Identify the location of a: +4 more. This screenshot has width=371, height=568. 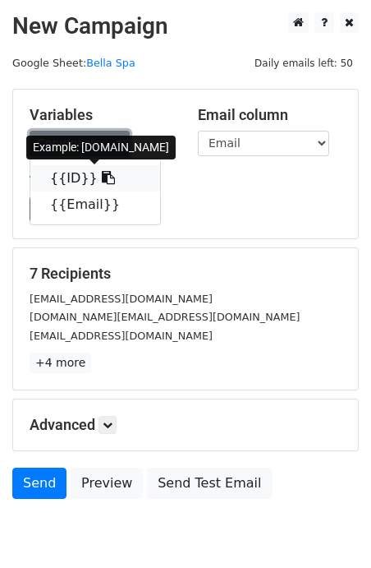
(60, 362).